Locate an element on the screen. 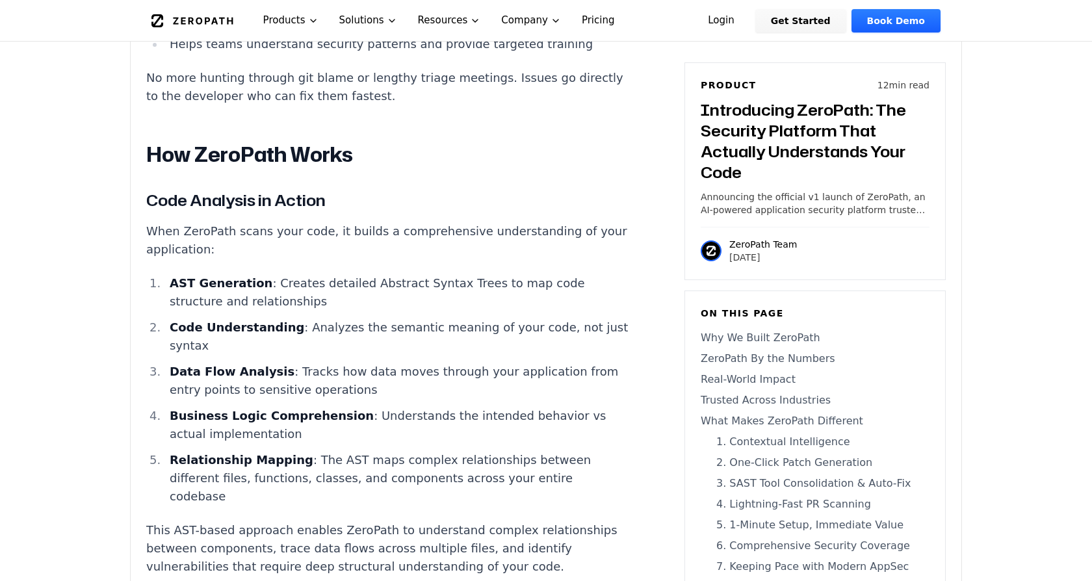 This screenshot has height=581, width=1092. a: Trusted Across Industries is located at coordinates (815, 400).